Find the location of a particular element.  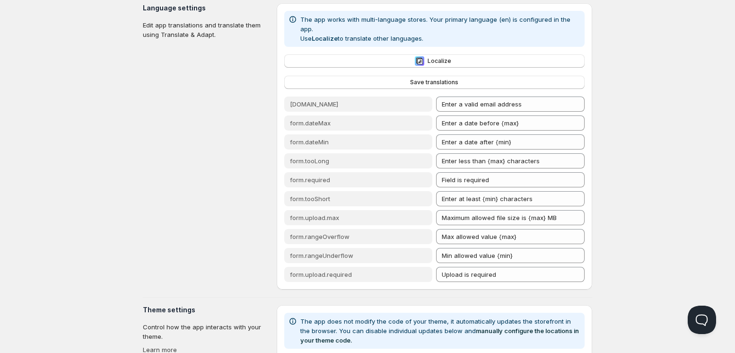

span: Save translations is located at coordinates (434, 82).